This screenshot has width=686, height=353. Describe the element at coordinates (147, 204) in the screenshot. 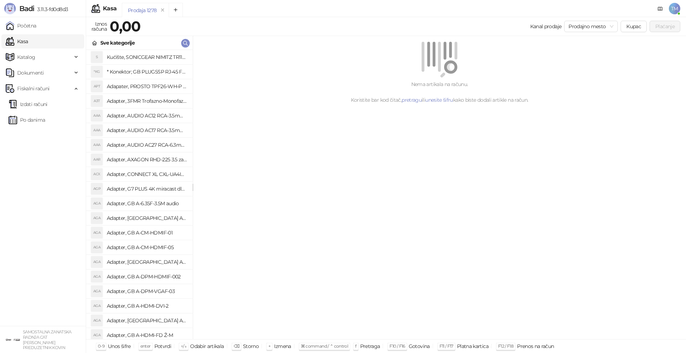

I see `h4: Adapter, GB A-6.35F-3.5M audio` at that location.